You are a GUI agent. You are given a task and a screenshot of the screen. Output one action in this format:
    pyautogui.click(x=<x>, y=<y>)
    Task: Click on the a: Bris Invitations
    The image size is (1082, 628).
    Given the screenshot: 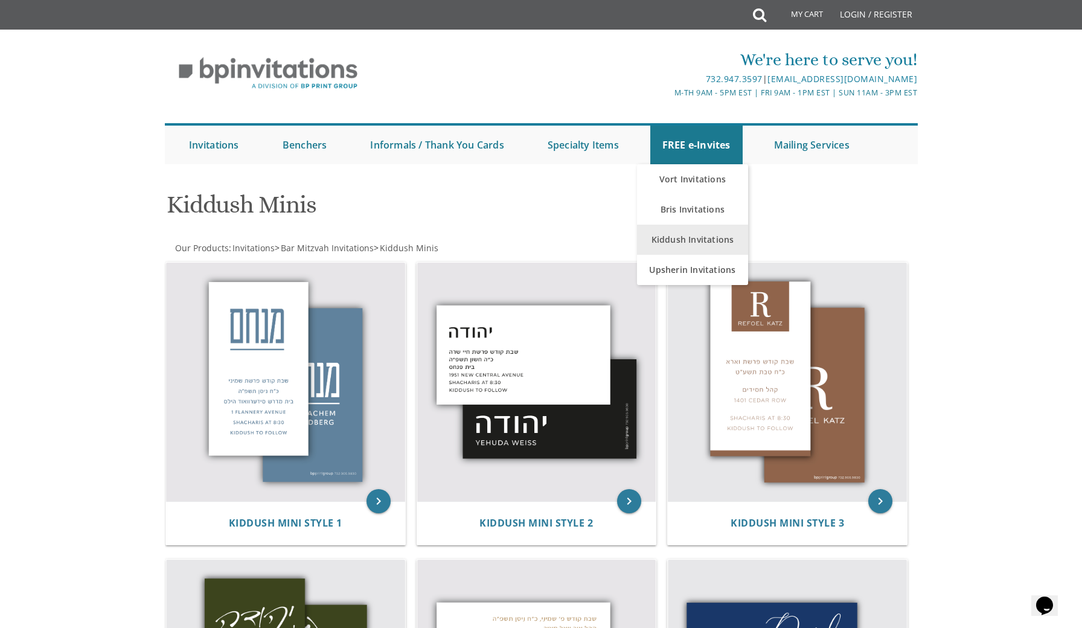 What is the action you would take?
    pyautogui.click(x=693, y=210)
    